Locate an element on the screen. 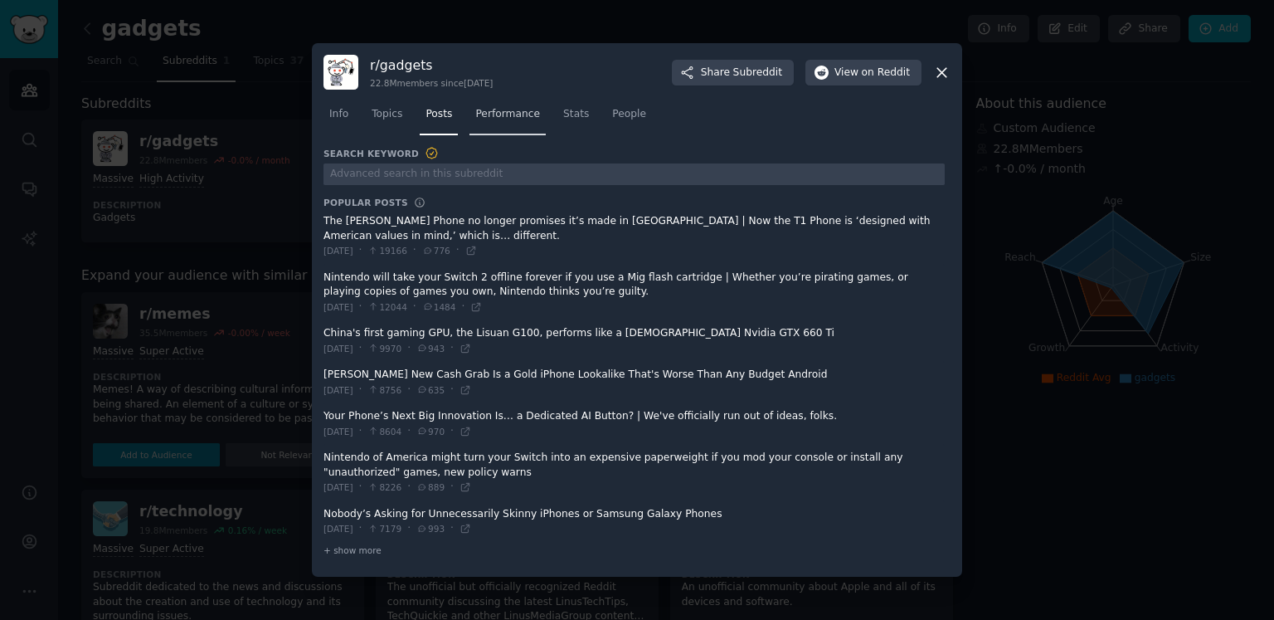 Image resolution: width=1274 pixels, height=620 pixels. button: ShareSubreddit is located at coordinates (732, 73).